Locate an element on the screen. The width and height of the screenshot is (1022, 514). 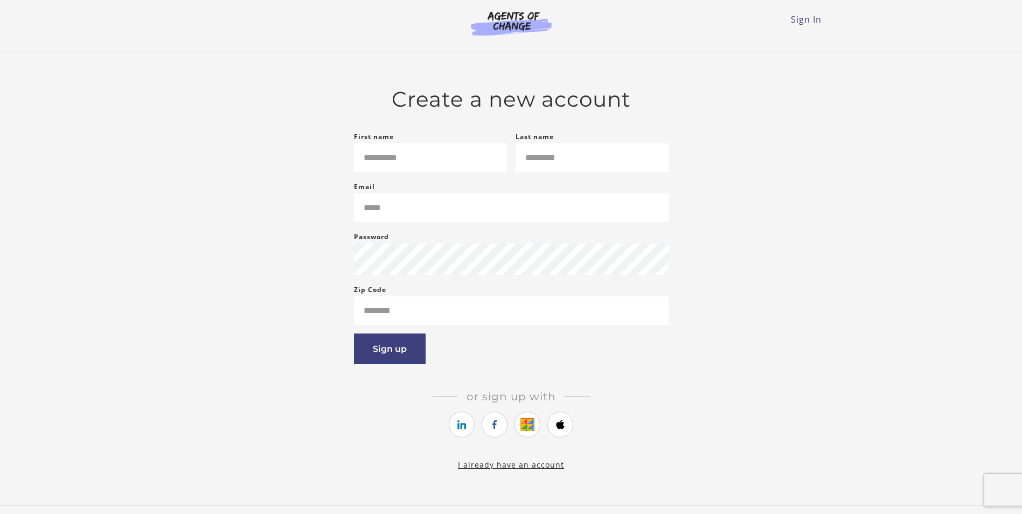
label: Email is located at coordinates (364, 187).